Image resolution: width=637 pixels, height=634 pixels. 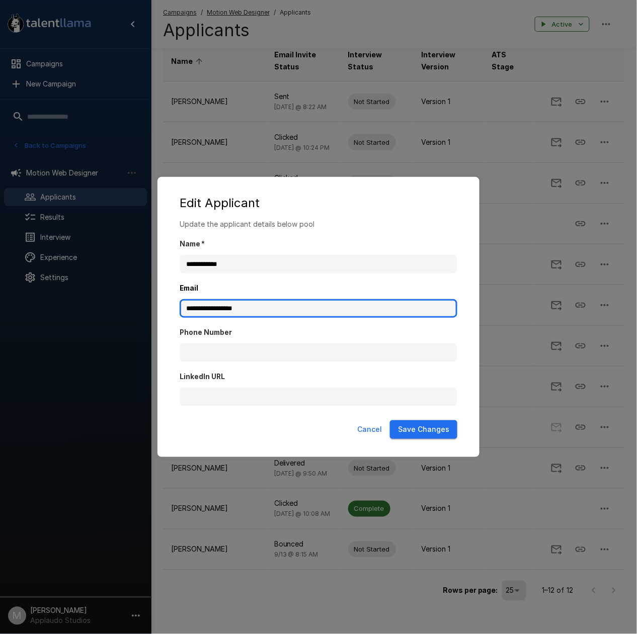 I want to click on label: Name, so click(x=318, y=244).